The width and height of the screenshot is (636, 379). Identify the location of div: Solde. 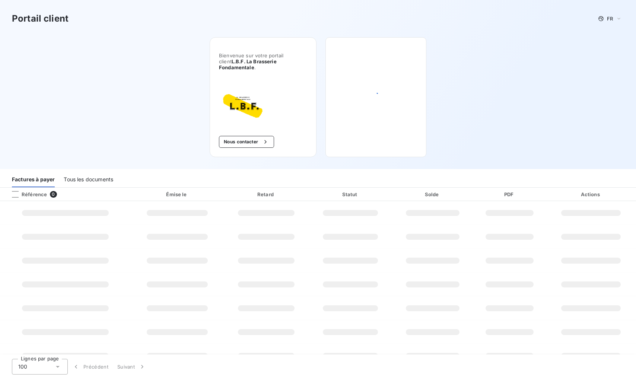
(432, 194).